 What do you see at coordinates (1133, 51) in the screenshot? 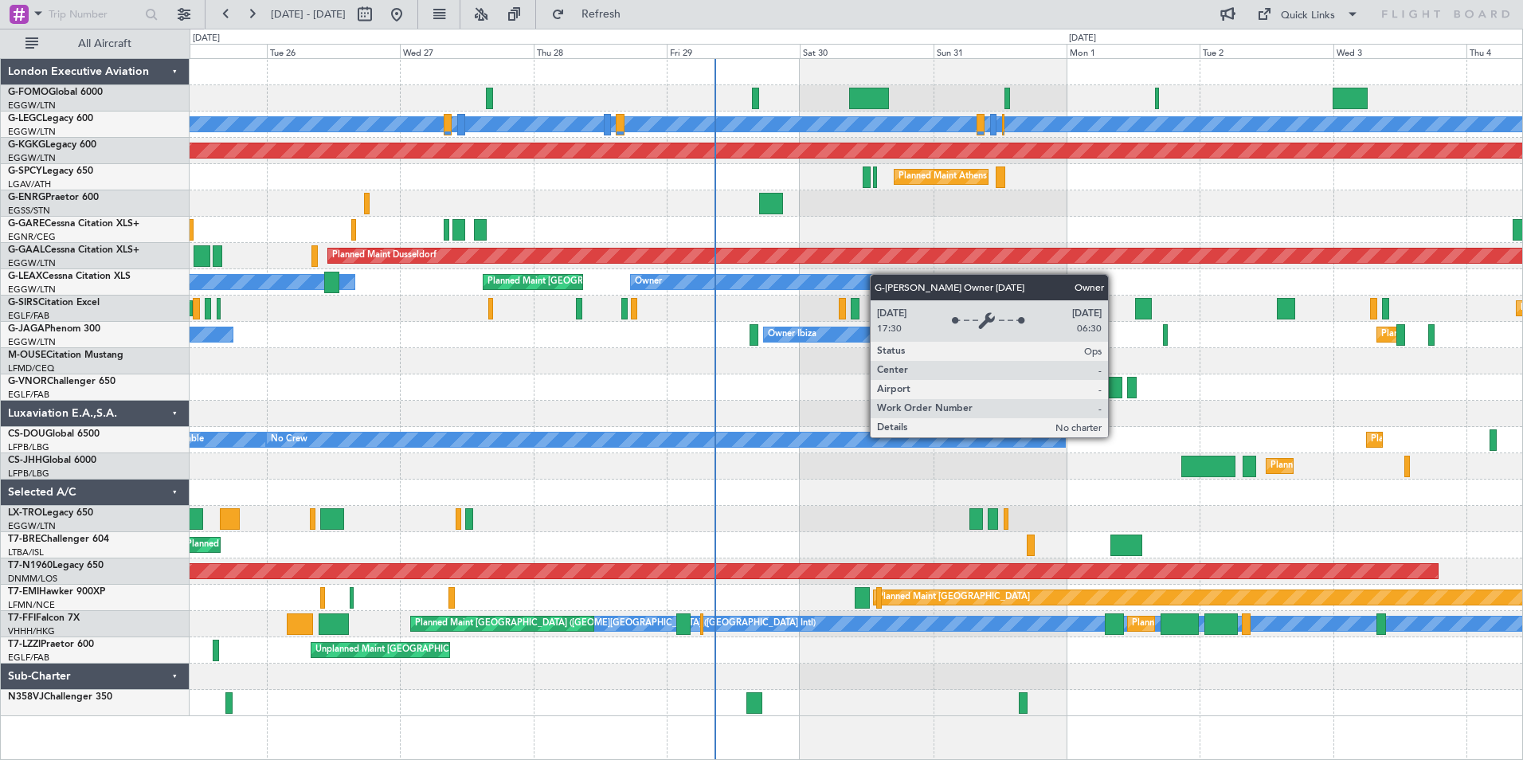
I see `div: Mon 1` at bounding box center [1133, 51].